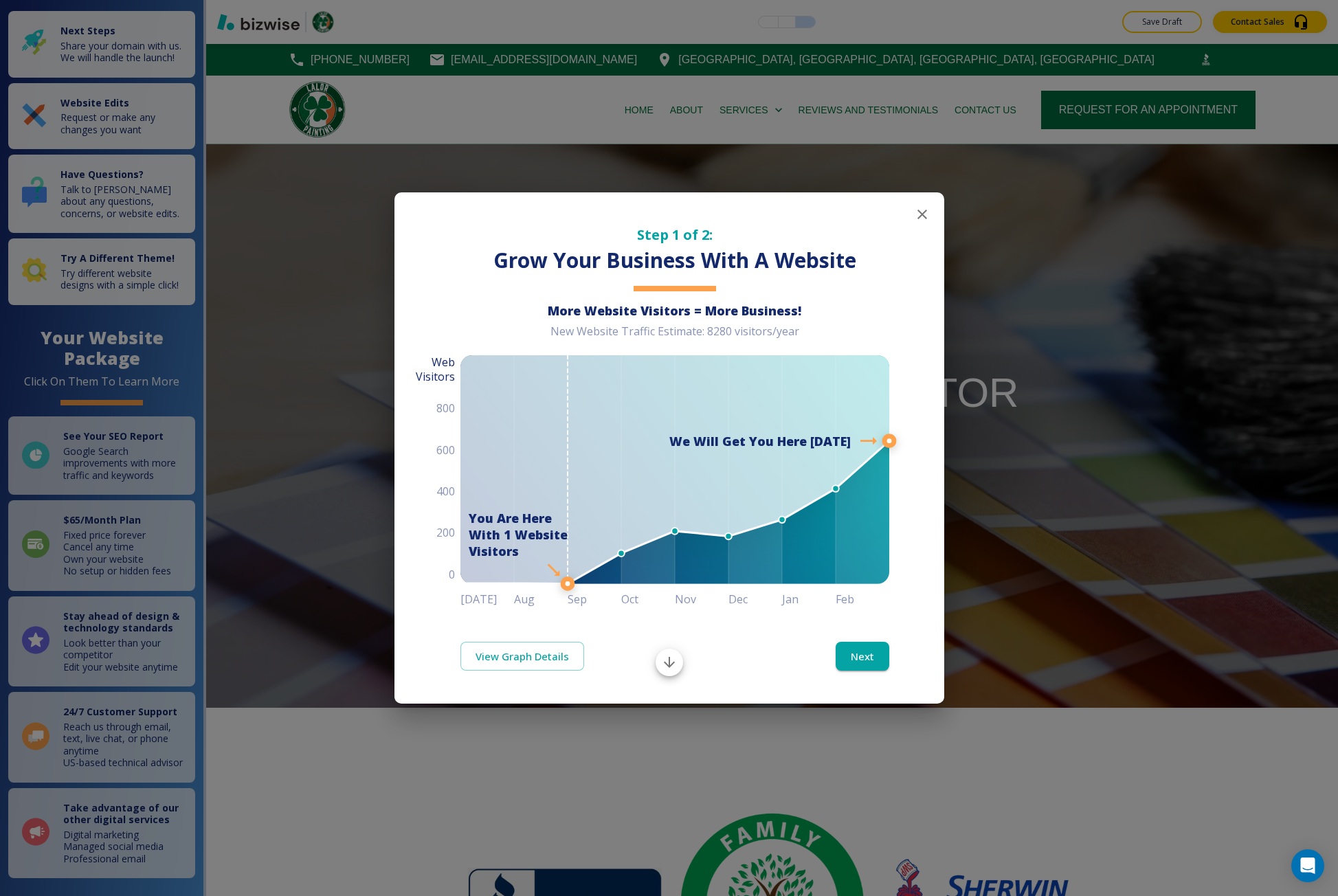 This screenshot has height=896, width=1338. What do you see at coordinates (522, 657) in the screenshot?
I see `a: View Graph Details` at bounding box center [522, 657].